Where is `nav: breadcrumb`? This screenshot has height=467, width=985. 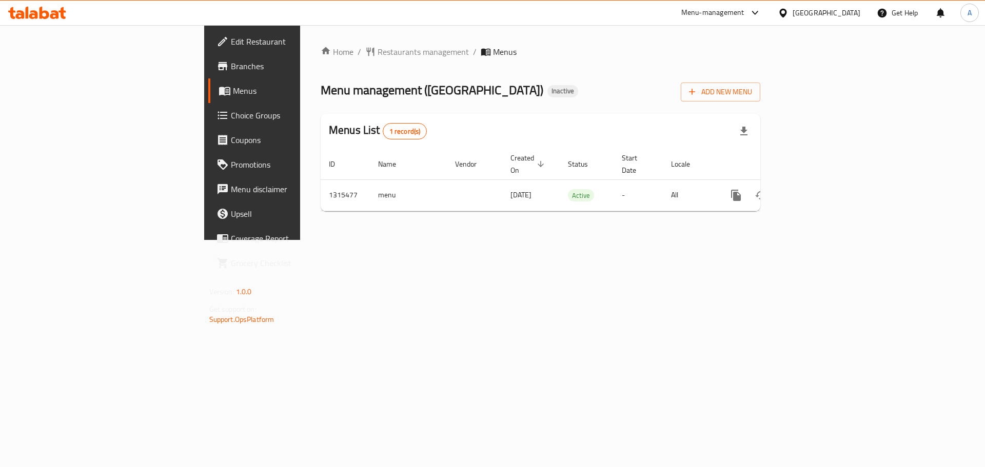
nav: breadcrumb is located at coordinates (540, 52).